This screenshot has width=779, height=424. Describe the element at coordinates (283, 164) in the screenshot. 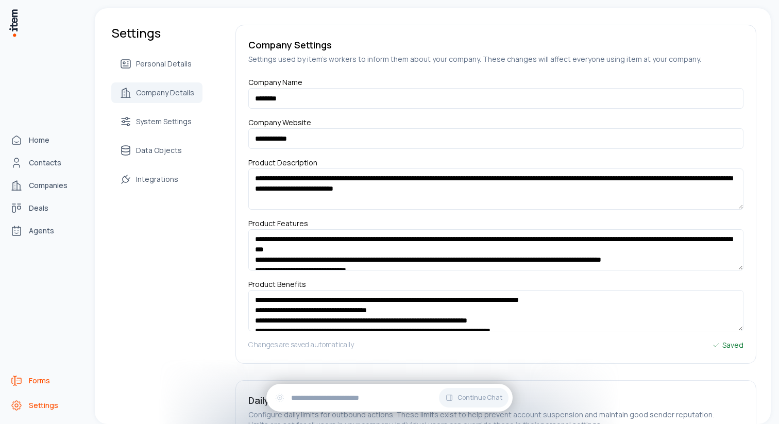

I see `label: Product Description` at that location.